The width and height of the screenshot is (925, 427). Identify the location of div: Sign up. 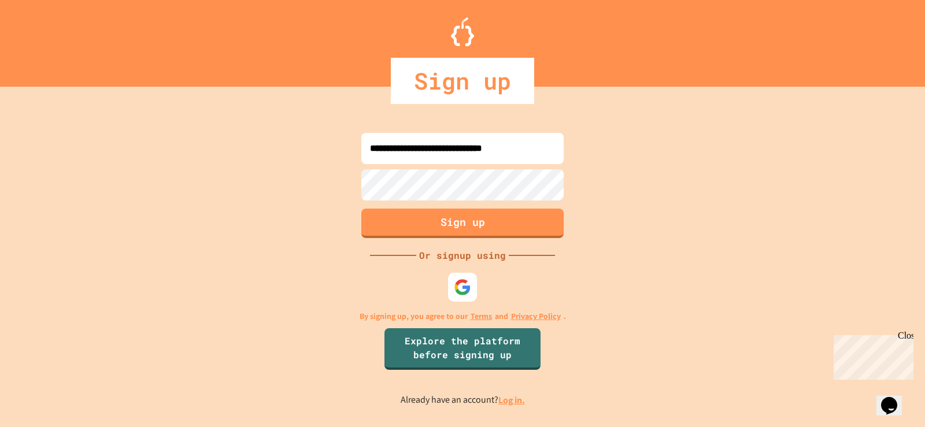
(463, 81).